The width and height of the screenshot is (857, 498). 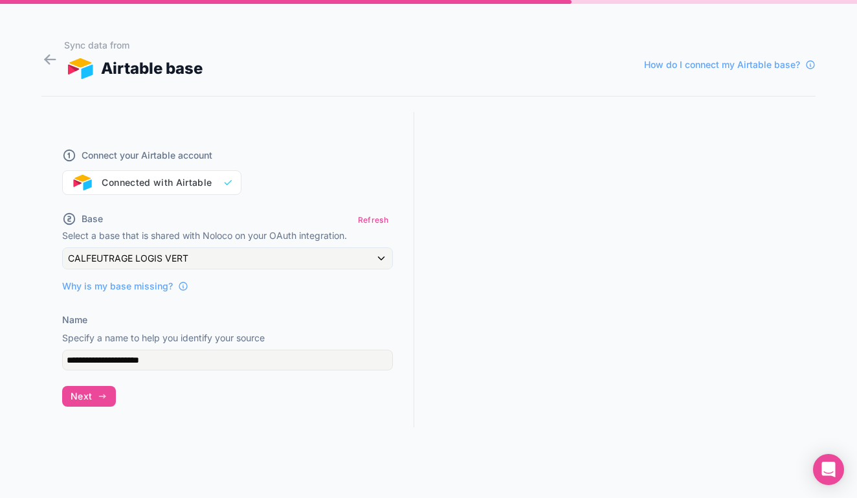 What do you see at coordinates (227, 258) in the screenshot?
I see `button: CALFEUTRAGE LOGIS VERT` at bounding box center [227, 258].